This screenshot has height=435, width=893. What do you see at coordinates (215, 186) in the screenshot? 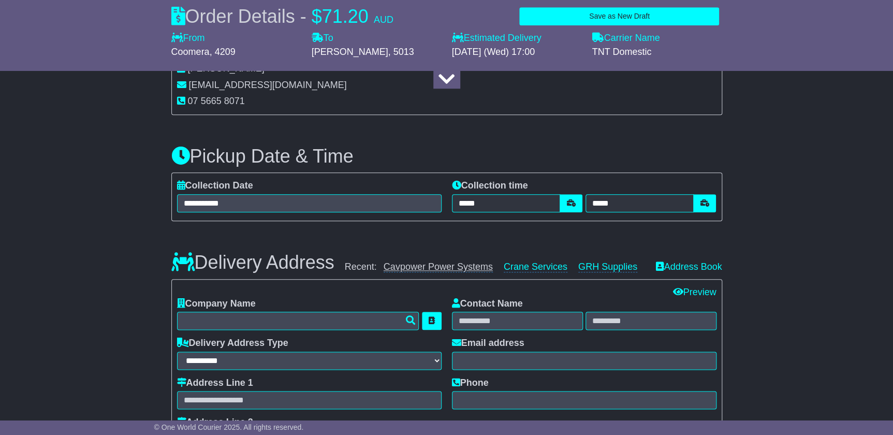
I see `label: Collection Date` at bounding box center [215, 186].